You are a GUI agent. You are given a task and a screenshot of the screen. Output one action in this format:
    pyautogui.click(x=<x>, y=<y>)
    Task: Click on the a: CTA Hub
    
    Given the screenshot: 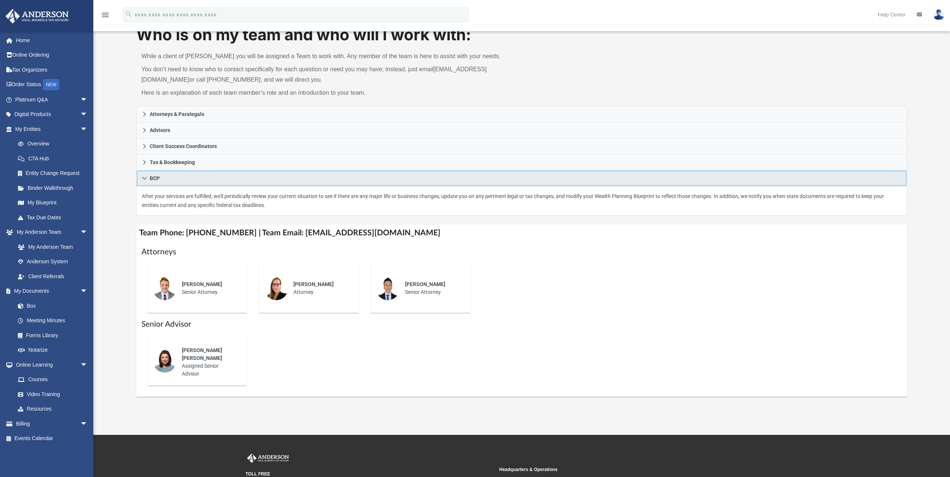 What is the action you would take?
    pyautogui.click(x=54, y=159)
    